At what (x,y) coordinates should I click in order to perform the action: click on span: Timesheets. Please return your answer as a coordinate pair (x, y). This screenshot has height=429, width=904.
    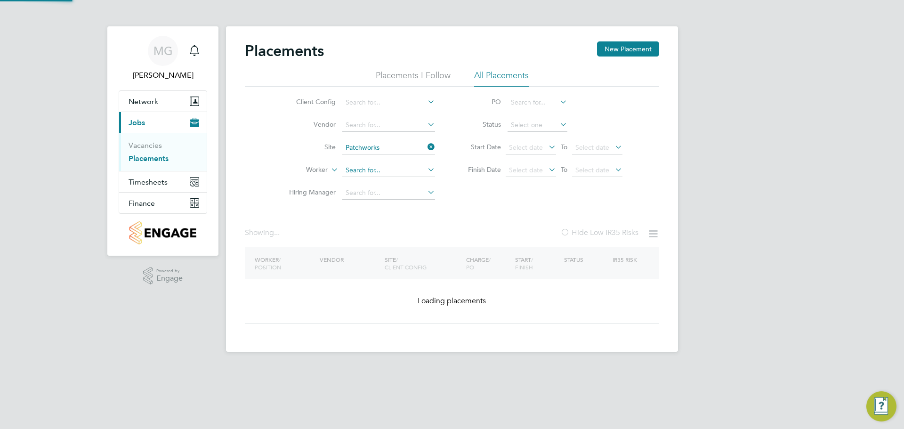
    Looking at the image, I should click on (148, 182).